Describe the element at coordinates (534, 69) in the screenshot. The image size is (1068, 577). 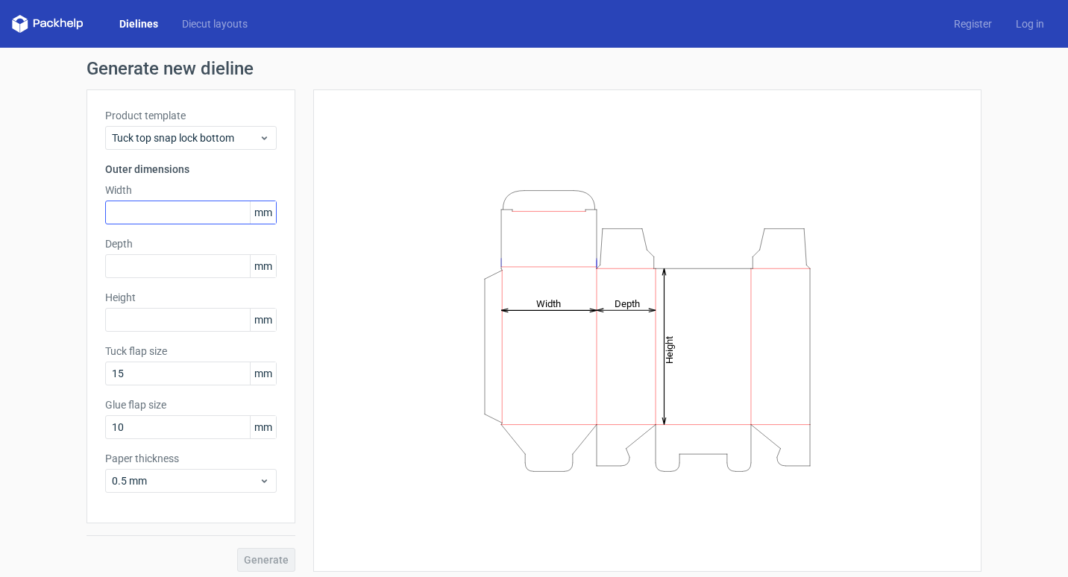
I see `h1: Generate new dieline` at that location.